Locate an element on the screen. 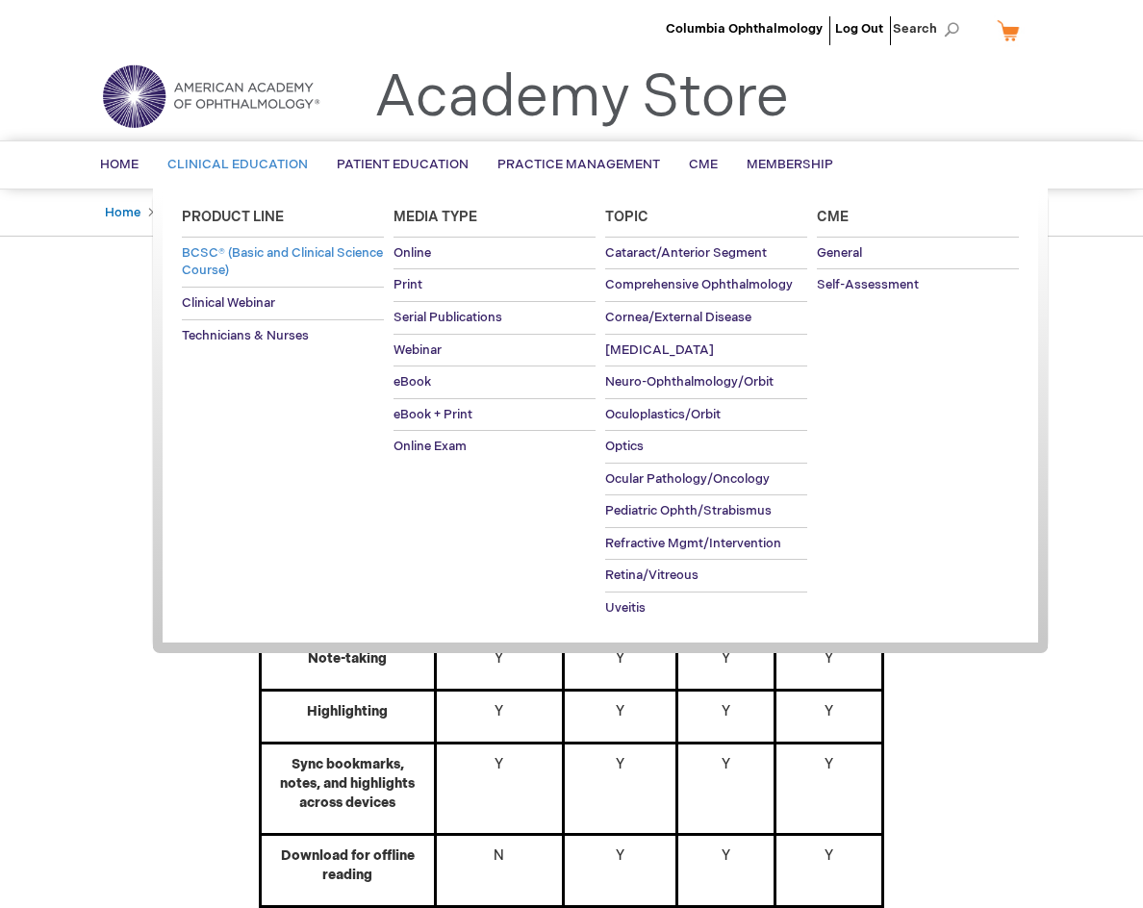 This screenshot has height=908, width=1143. span: eBook is located at coordinates (412, 382).